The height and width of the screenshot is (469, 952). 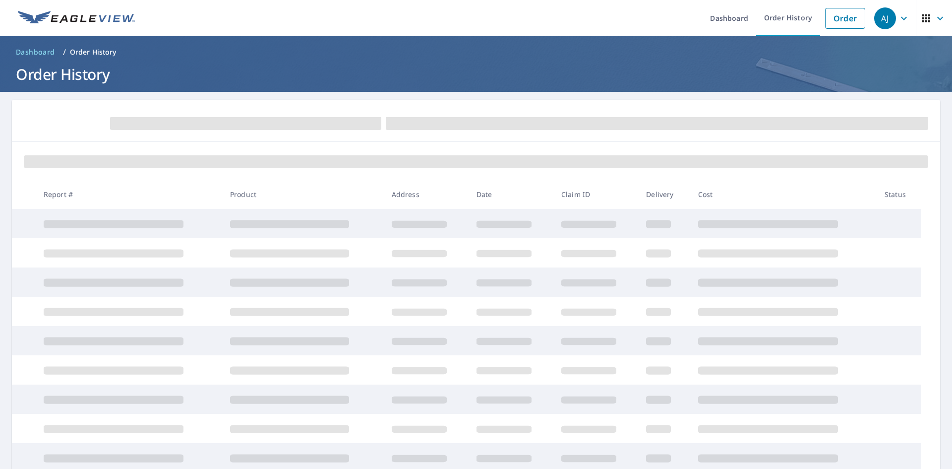 I want to click on th: Delivery, so click(x=664, y=194).